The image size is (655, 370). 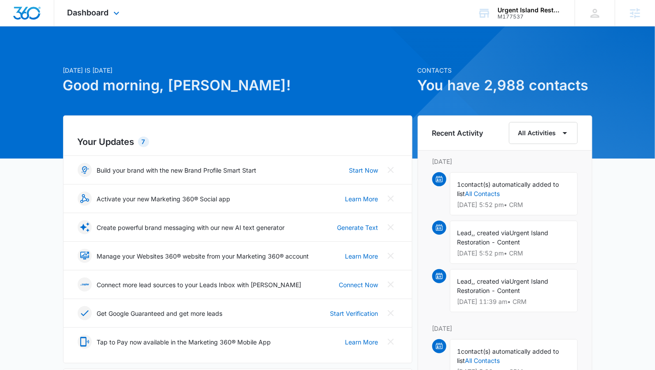 I want to click on p: Contacts, so click(x=505, y=70).